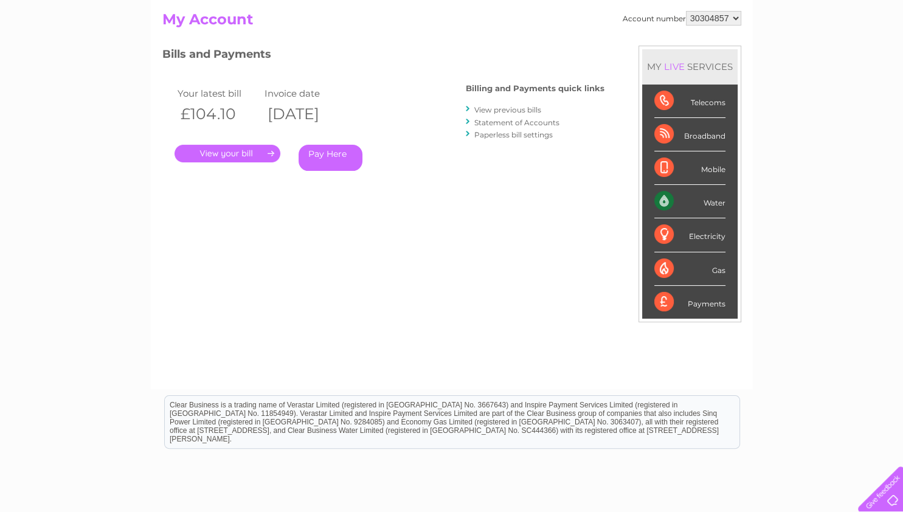 Image resolution: width=903 pixels, height=512 pixels. What do you see at coordinates (452, 22) in the screenshot?
I see `h2: My Account` at bounding box center [452, 22].